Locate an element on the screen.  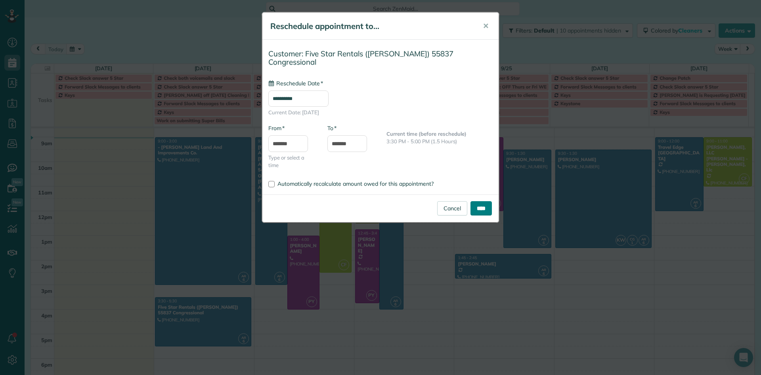
b: Current time (before reschedule) is located at coordinates (427, 134).